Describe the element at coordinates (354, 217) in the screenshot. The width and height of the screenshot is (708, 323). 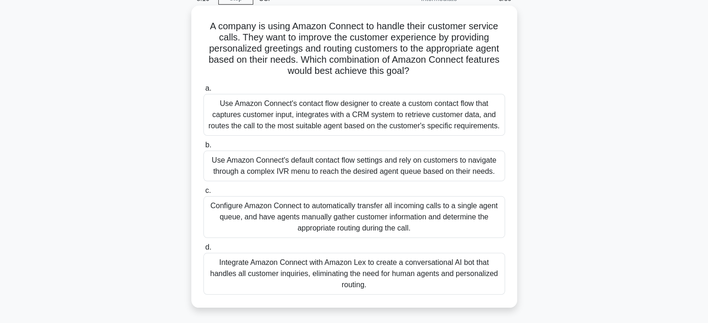
I see `div: Configure Amazon Connect to automatically transfer all incoming calls to a single agent queue, an...` at that location.